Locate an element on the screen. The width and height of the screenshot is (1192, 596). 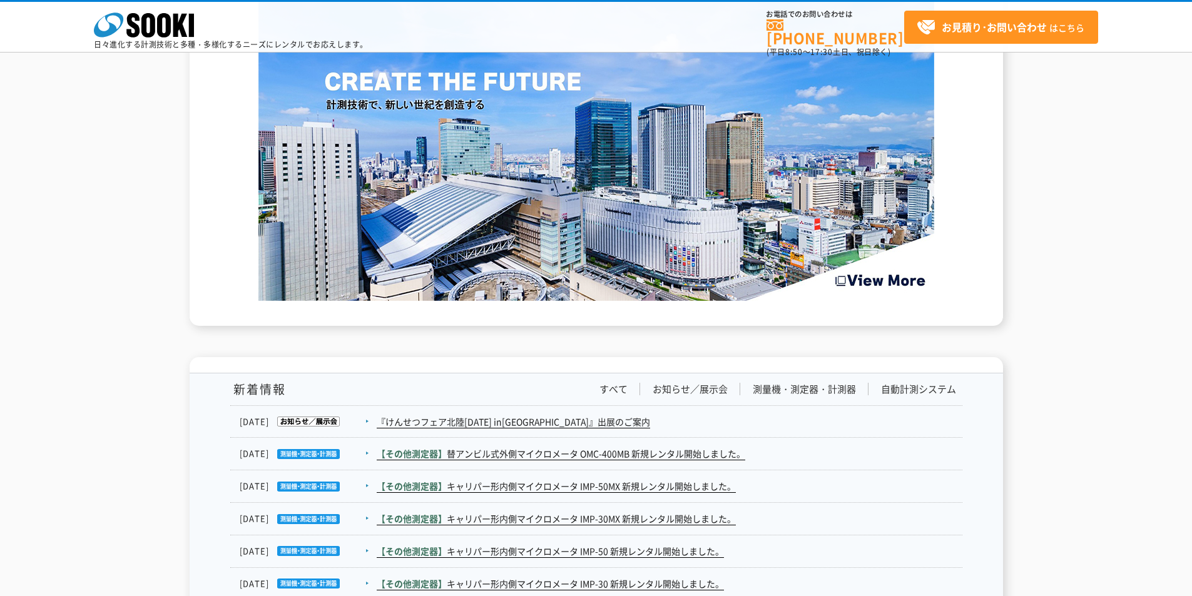
a: 【その他測定器】キャリパー形内側マイクロメータ IMP-50 新規レンタル開始しました。 is located at coordinates (550, 551).